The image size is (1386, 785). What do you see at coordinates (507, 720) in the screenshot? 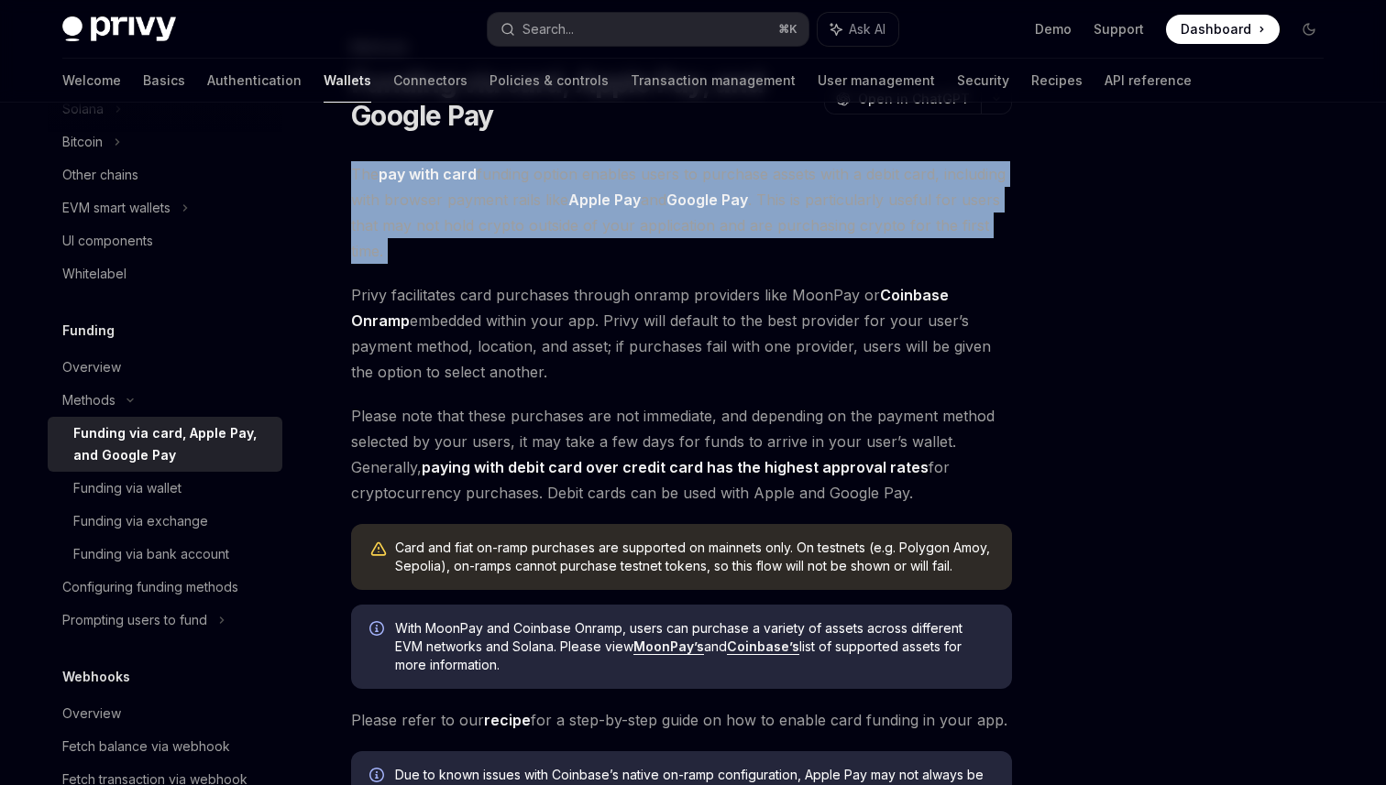
I see `a: recipe` at bounding box center [507, 720].